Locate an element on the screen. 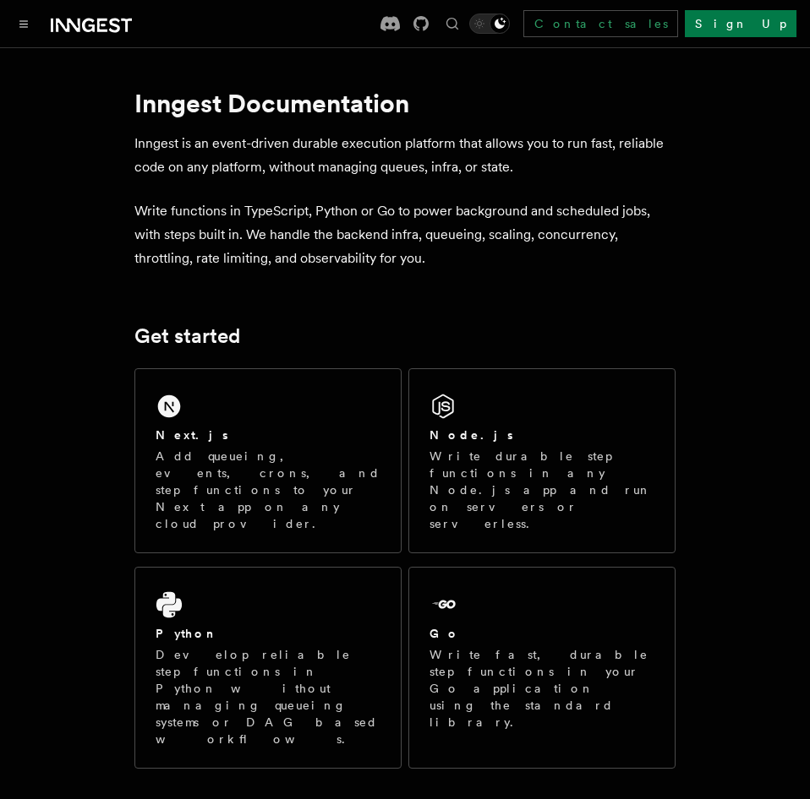 The width and height of the screenshot is (810, 799). p: Write fast, durable step functions in your Go application using the standard library. is located at coordinates (542, 689).